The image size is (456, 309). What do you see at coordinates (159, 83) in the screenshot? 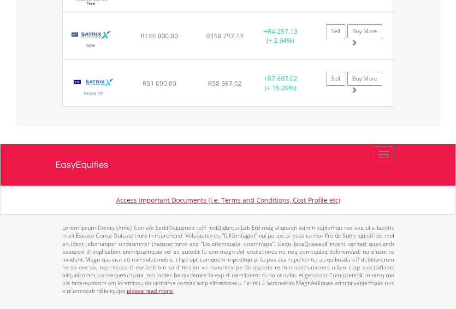
I see `span: R51 000.00` at bounding box center [159, 83].